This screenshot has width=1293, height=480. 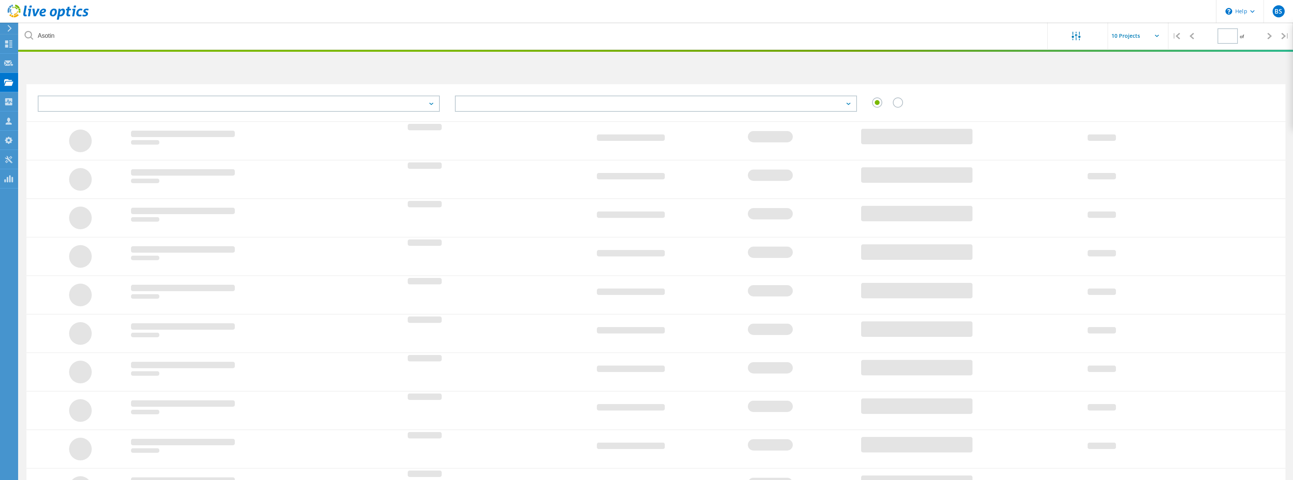 What do you see at coordinates (1278, 11) in the screenshot?
I see `span: BS` at bounding box center [1278, 11].